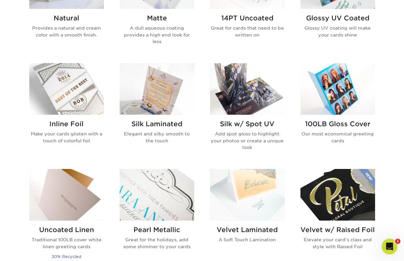 Image resolution: width=404 pixels, height=261 pixels. What do you see at coordinates (337, 89) in the screenshot?
I see `img: 100LB Gloss Cover Greeting Cards` at bounding box center [337, 89].